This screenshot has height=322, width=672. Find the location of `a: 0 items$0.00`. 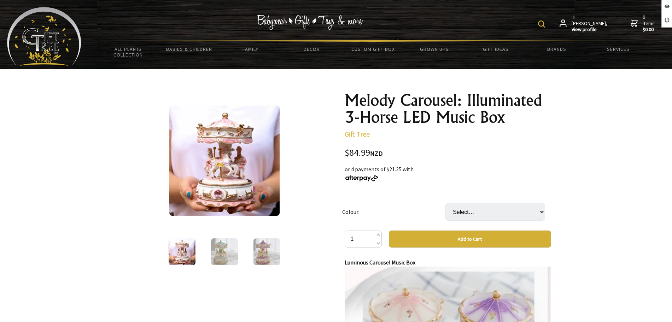

a: 0 items$0.00 is located at coordinates (643, 23).